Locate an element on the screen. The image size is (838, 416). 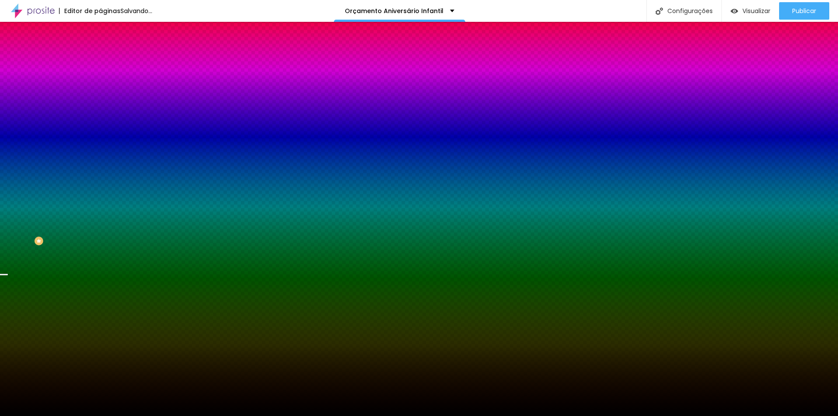
div: Editor de páginas is located at coordinates (89, 11).